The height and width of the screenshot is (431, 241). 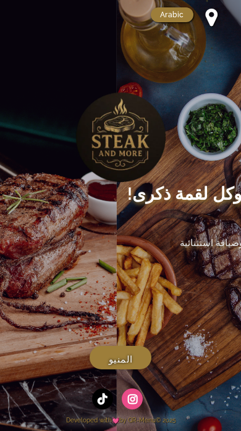 I want to click on span: 2025 ©, so click(x=165, y=420).